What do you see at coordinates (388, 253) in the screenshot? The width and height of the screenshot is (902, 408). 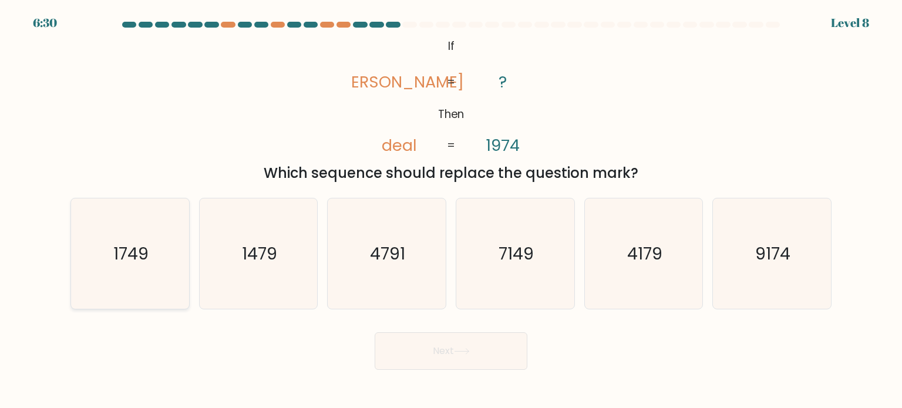 I see `text: 4791` at bounding box center [388, 253].